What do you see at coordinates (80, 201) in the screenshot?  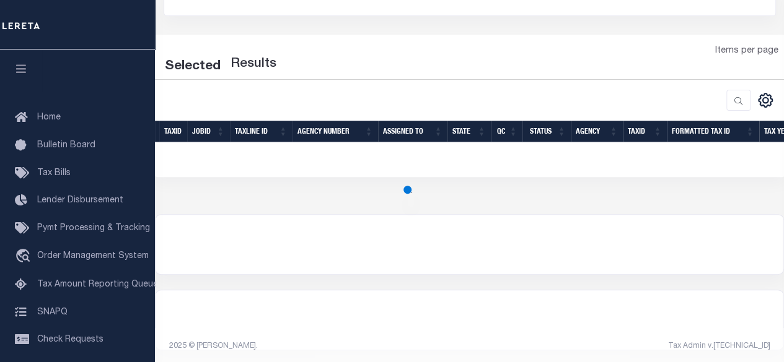 I see `span: Lender Disbursement` at bounding box center [80, 201].